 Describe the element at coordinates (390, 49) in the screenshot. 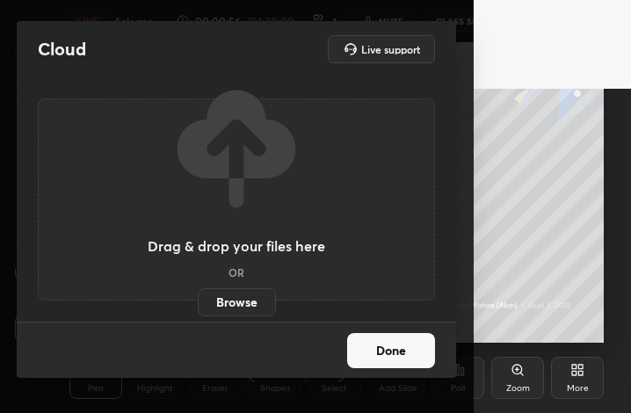

I see `h5: Live support` at that location.